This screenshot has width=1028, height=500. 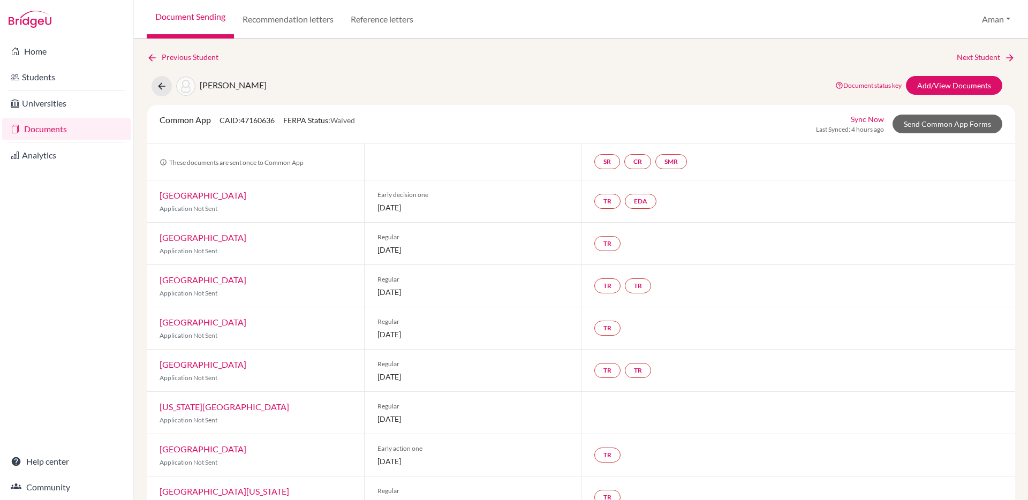 I want to click on a: Help center, so click(x=66, y=462).